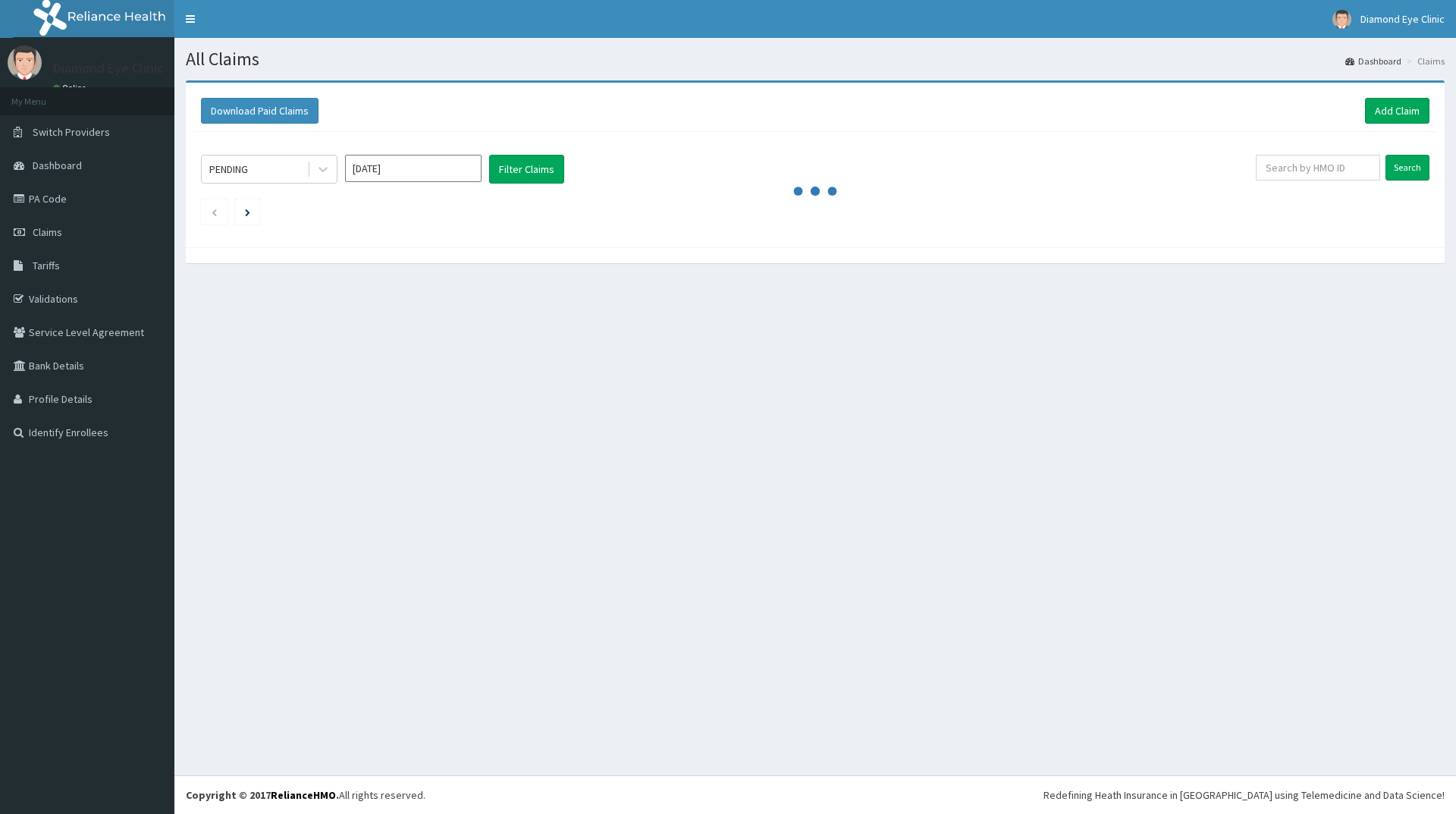  Describe the element at coordinates (228, 169) in the screenshot. I see `div: PENDING` at that location.